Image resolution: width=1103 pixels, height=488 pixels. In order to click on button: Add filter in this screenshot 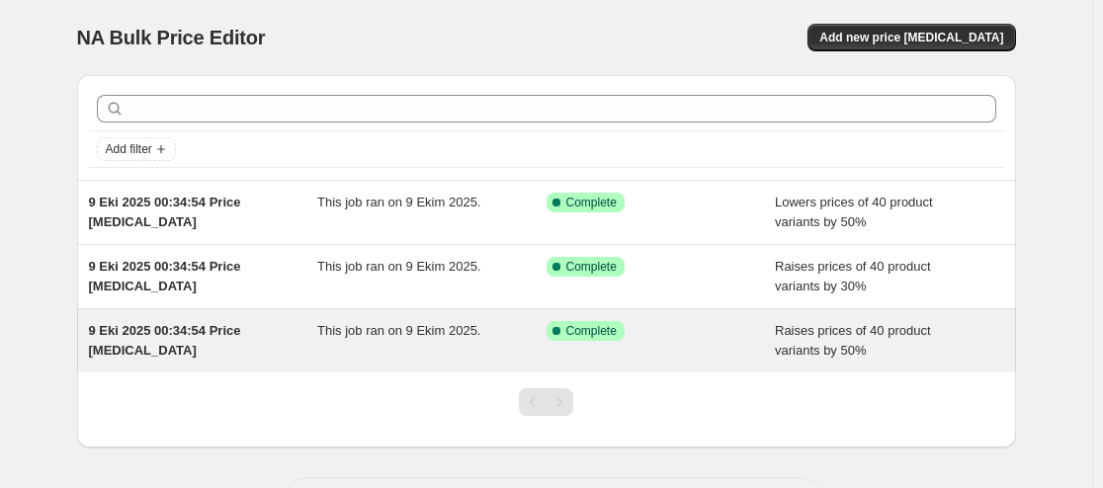, I will do `click(136, 149)`.